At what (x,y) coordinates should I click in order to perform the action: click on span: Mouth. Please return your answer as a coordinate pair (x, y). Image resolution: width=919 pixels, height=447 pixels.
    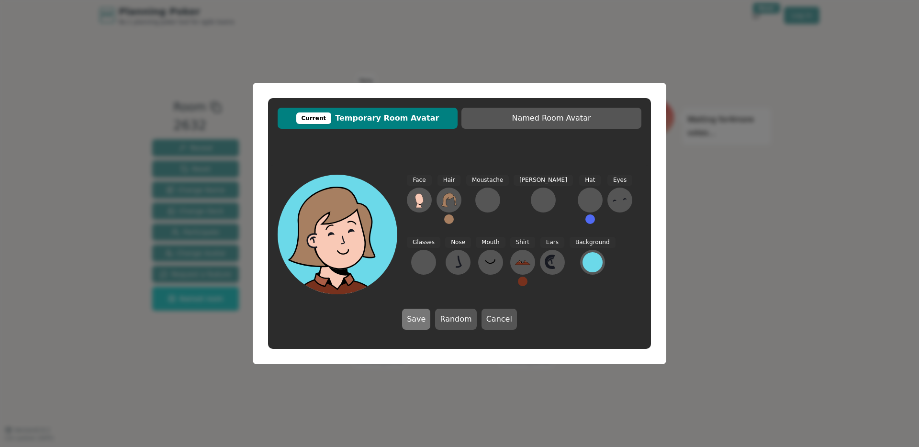
    Looking at the image, I should click on (490, 242).